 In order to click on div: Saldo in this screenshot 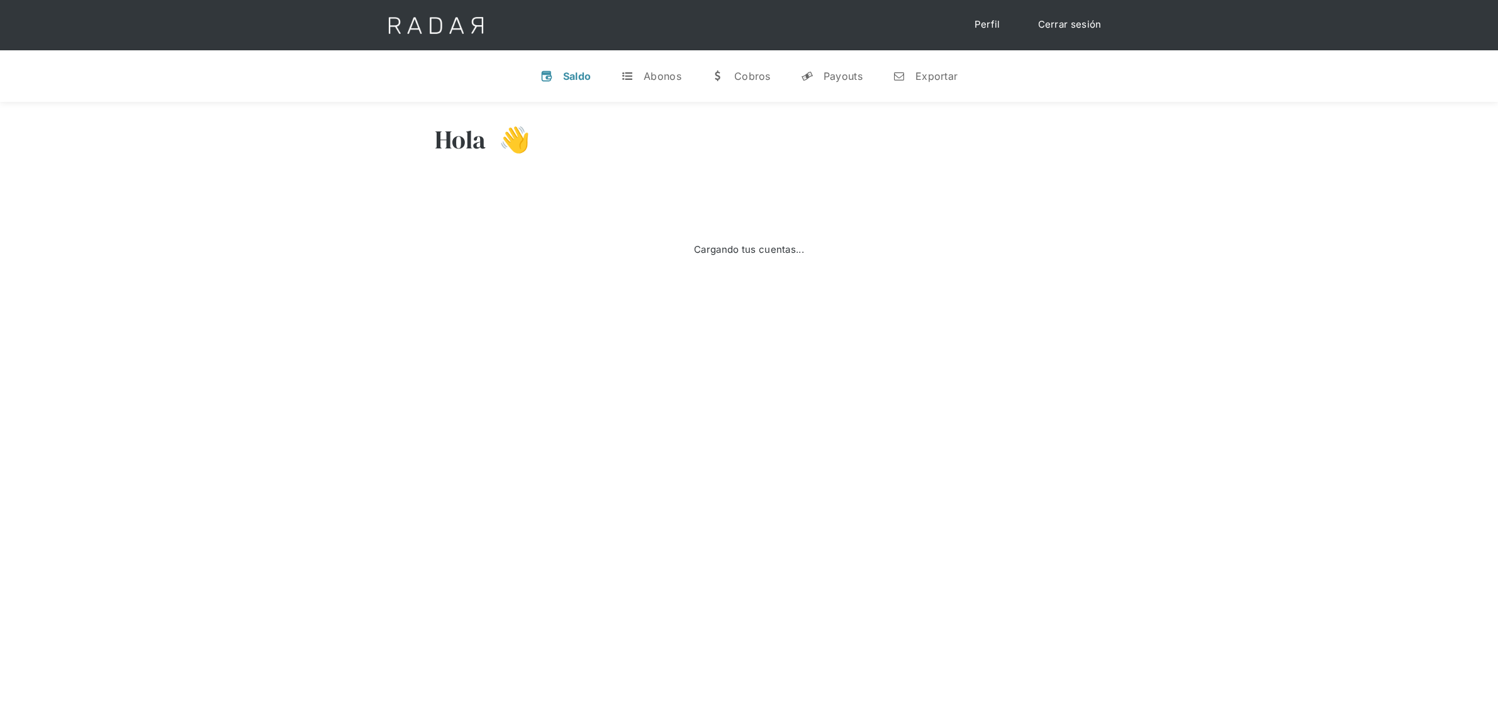, I will do `click(577, 76)`.